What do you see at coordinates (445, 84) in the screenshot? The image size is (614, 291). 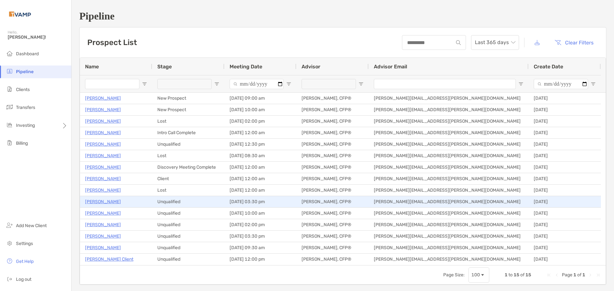 I see `input: Advisor Email Filter Input` at bounding box center [445, 84].